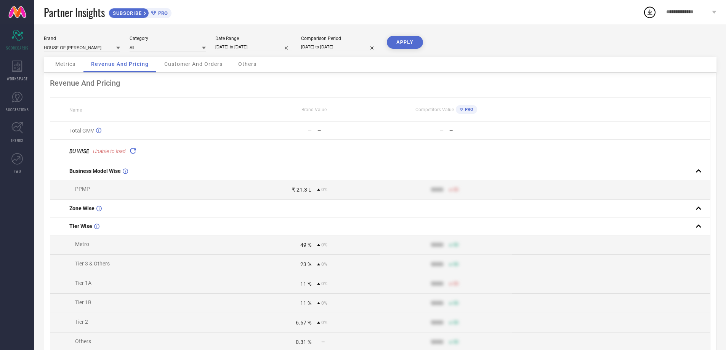 The height and width of the screenshot is (350, 726). Describe the element at coordinates (339, 47) in the screenshot. I see `input: Select comparison period` at that location.